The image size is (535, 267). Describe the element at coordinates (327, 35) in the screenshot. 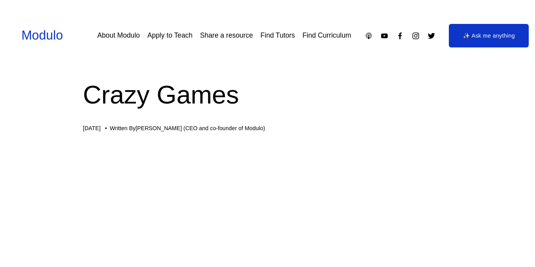

I see `a: Find Curriculum` at that location.